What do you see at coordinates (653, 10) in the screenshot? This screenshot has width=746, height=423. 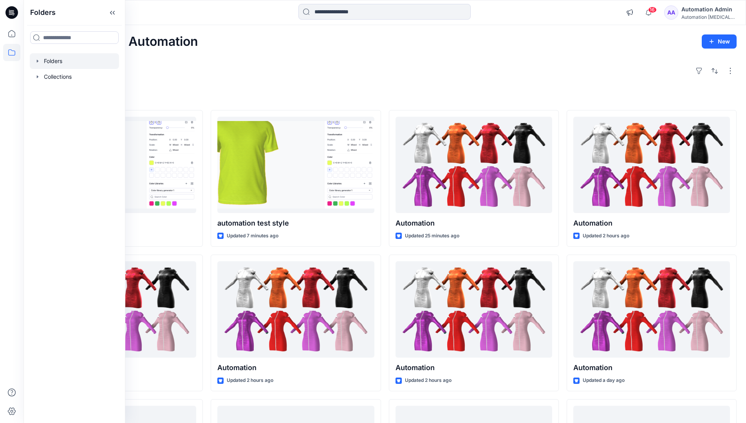 I see `span: 16` at bounding box center [653, 10].